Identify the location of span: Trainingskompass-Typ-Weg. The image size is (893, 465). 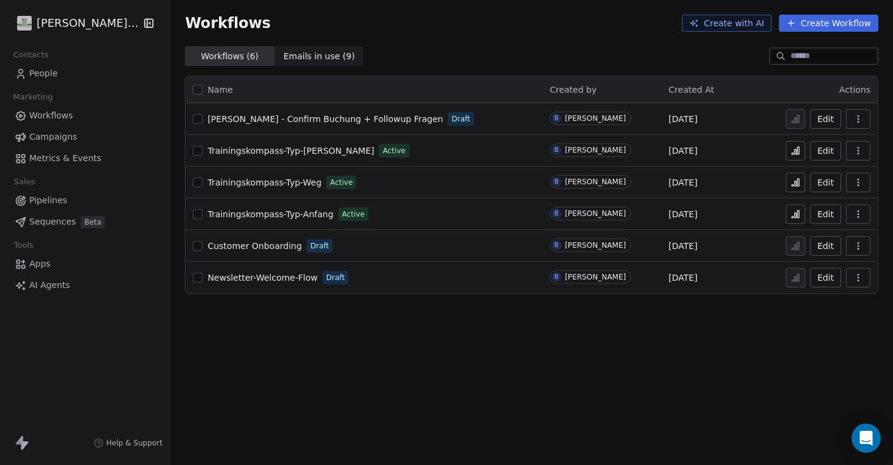
(264, 182).